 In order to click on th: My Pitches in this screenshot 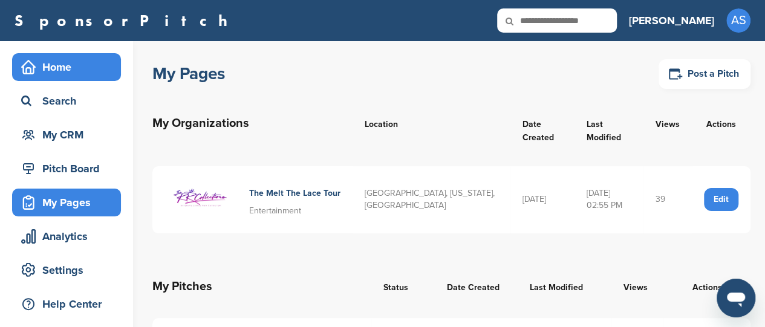, I will do `click(262, 287)`.